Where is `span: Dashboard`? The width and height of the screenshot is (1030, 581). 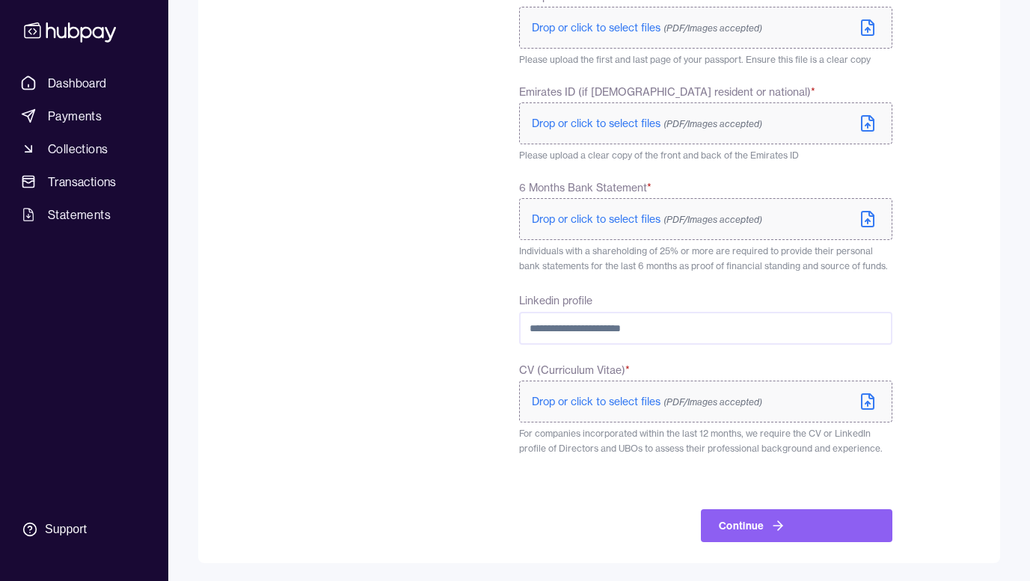
span: Dashboard is located at coordinates (77, 83).